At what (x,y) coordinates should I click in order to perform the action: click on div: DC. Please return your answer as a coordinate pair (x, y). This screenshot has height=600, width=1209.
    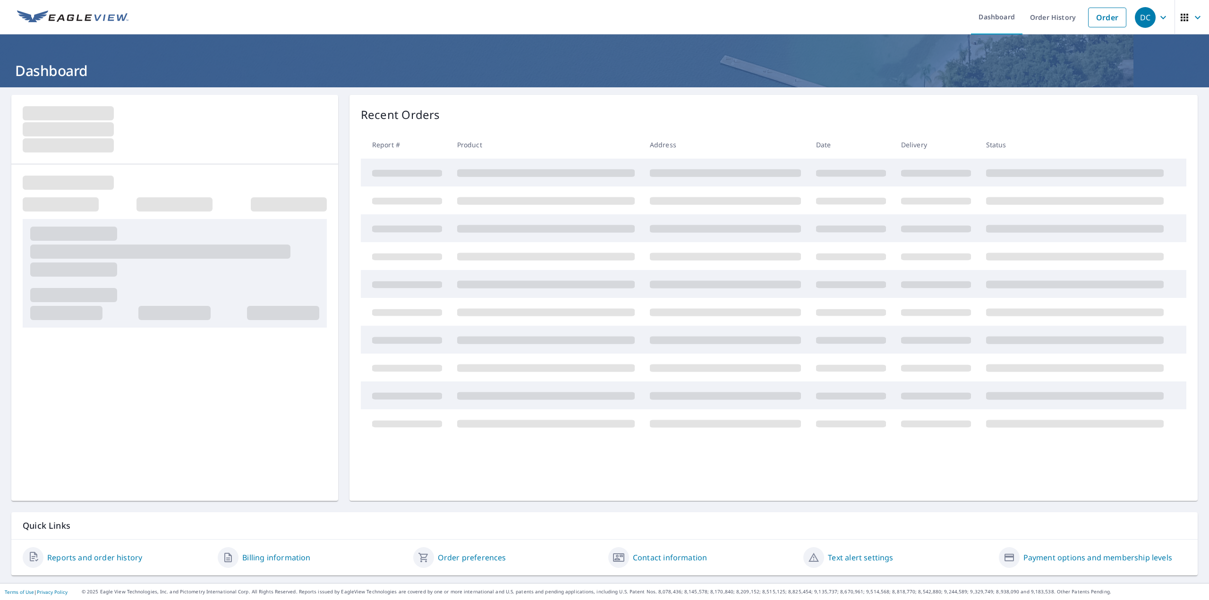
    Looking at the image, I should click on (1145, 17).